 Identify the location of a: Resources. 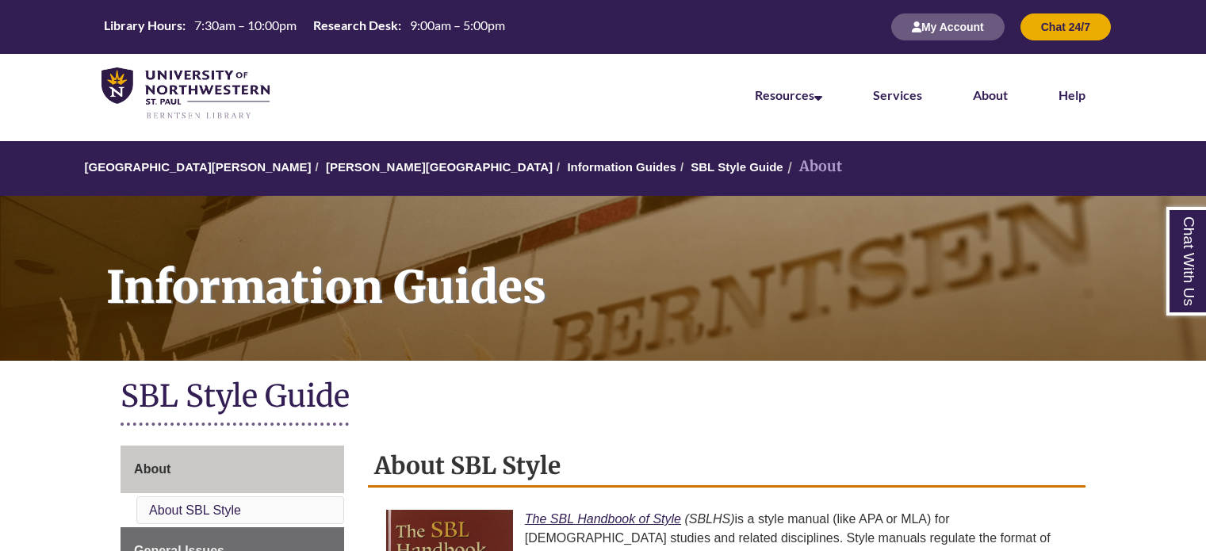
(788, 94).